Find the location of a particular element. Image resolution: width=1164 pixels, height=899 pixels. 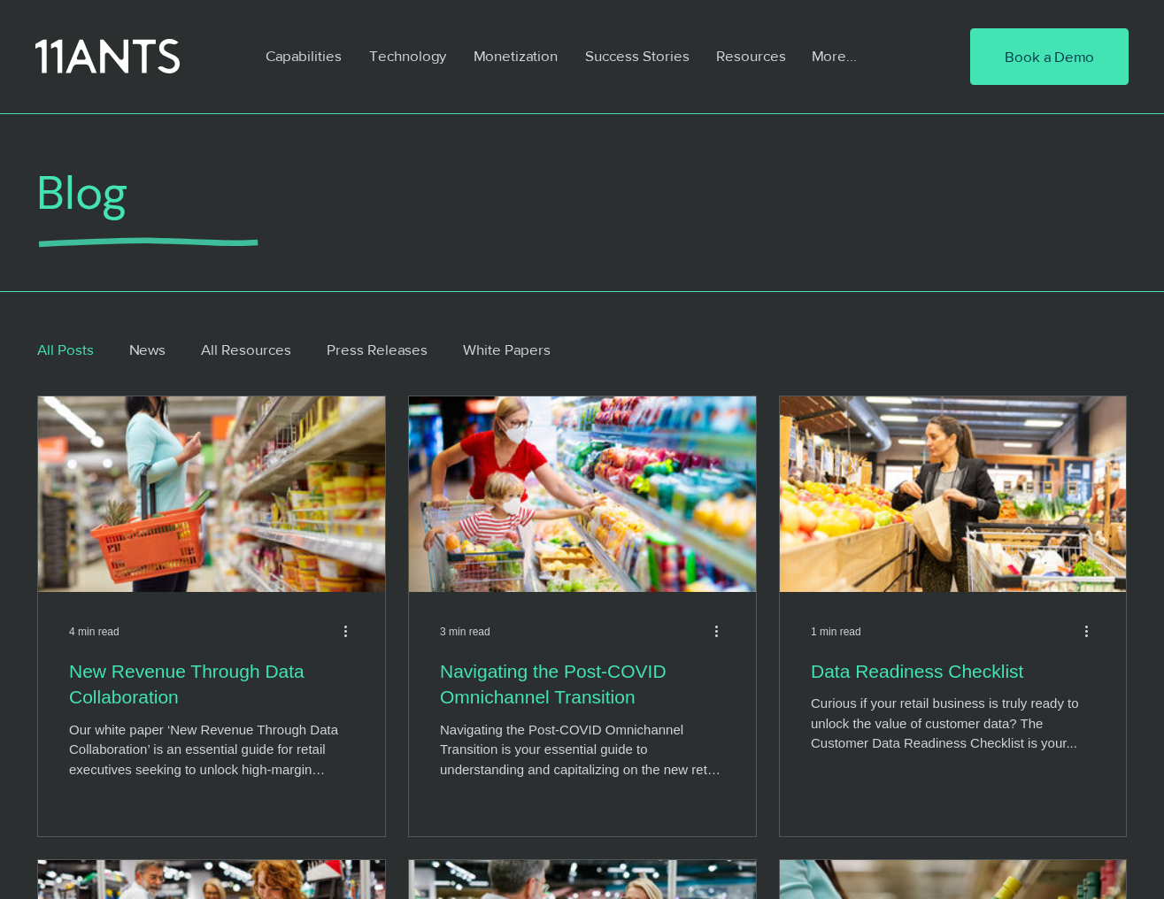

div: Our white paper ‘New Revenue Through Data Collaboration’ is an essential guide for retail executi... is located at coordinates (212, 750).